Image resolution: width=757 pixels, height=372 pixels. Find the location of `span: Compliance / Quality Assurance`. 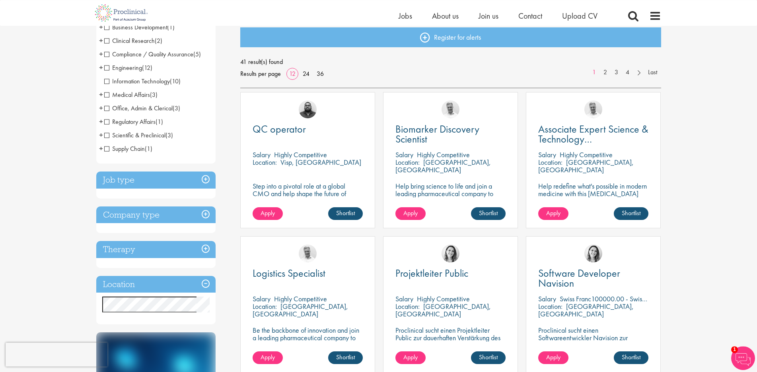

span: Compliance / Quality Assurance is located at coordinates (149, 54).